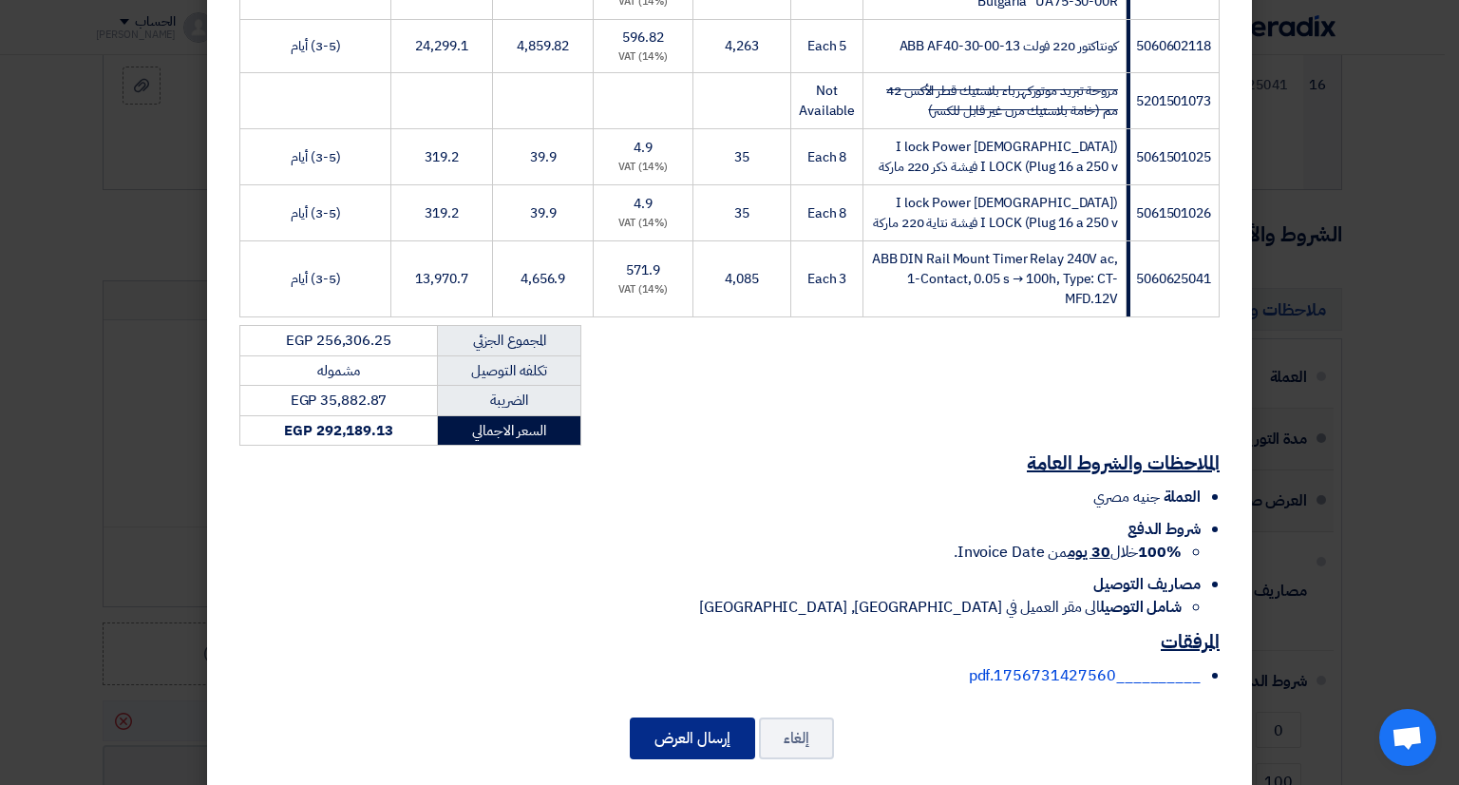 The width and height of the screenshot is (1459, 785). I want to click on a: __________1756731427560.pdf, so click(1085, 676).